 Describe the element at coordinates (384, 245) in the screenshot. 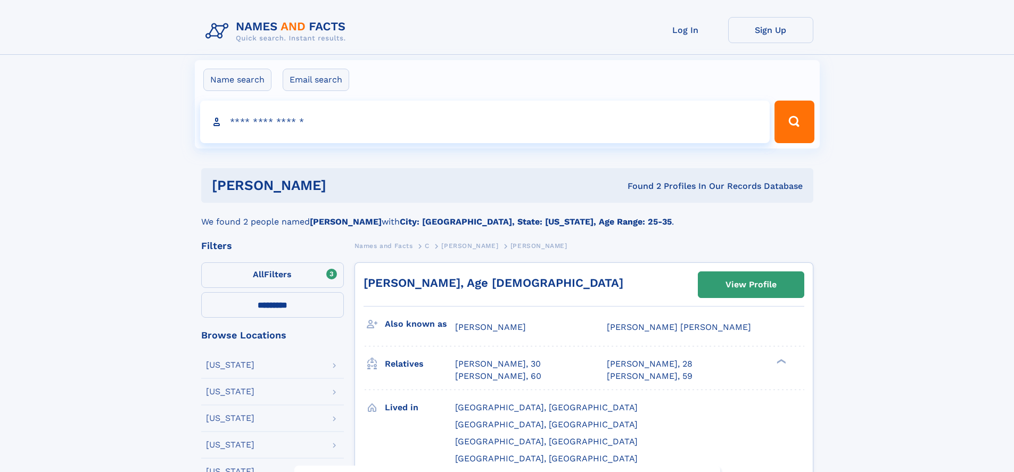

I see `a: Names and Facts` at that location.